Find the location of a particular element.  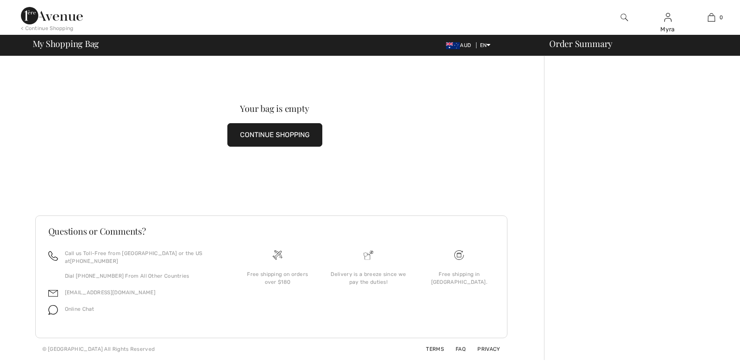

button: CONTINUE SHOPPING is located at coordinates (275, 135).